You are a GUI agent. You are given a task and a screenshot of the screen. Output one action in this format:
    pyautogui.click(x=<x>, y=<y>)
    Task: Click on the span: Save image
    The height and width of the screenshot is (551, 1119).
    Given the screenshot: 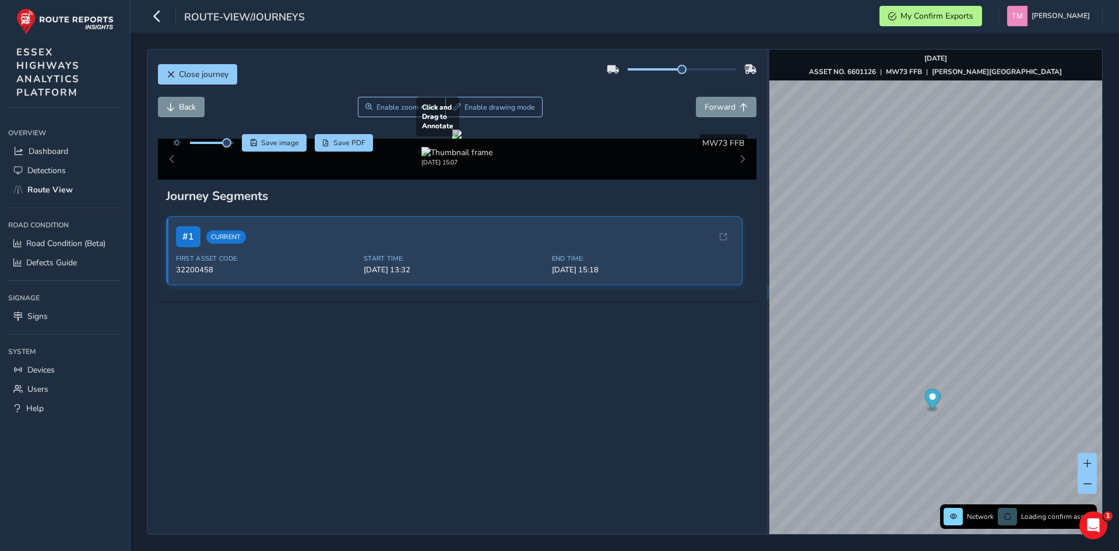 What is the action you would take?
    pyautogui.click(x=280, y=143)
    